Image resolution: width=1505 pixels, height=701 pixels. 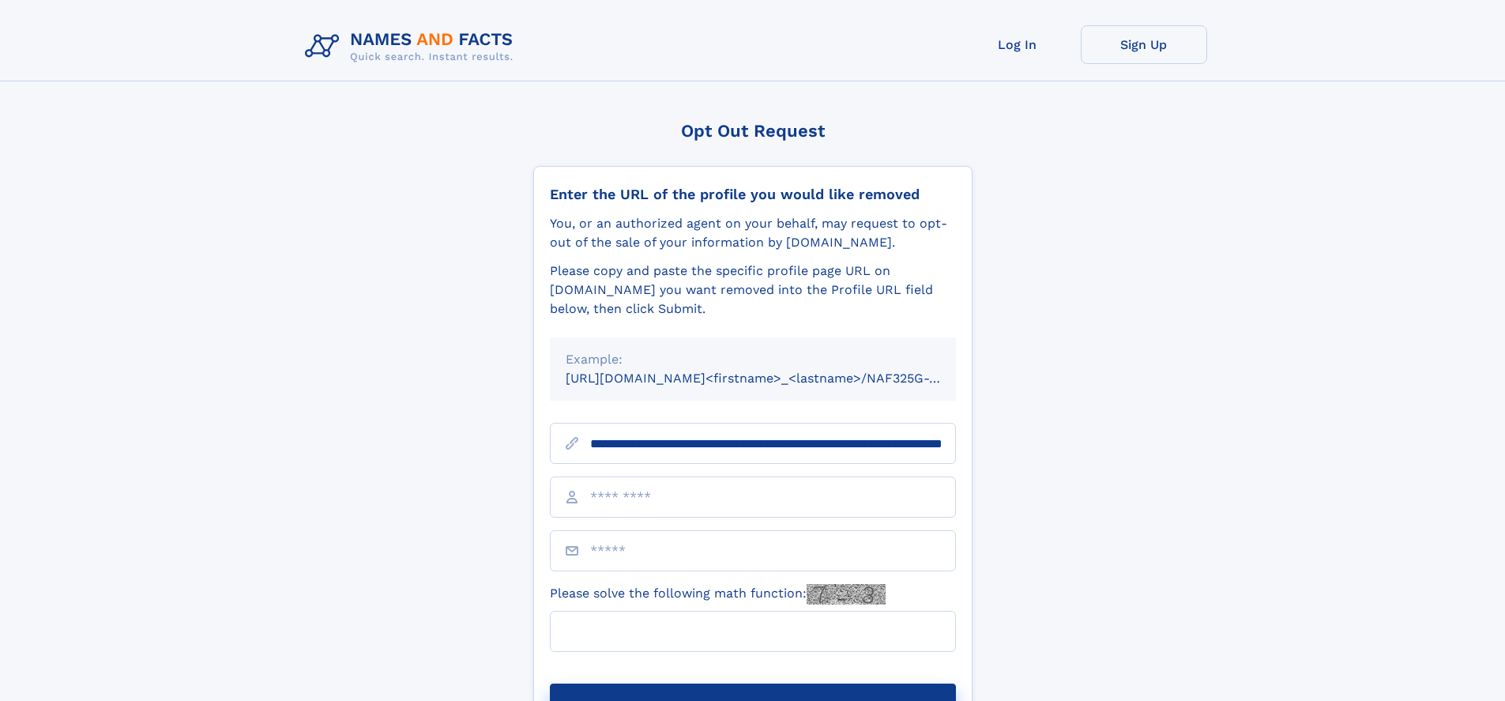 I want to click on a: Log In, so click(x=1018, y=44).